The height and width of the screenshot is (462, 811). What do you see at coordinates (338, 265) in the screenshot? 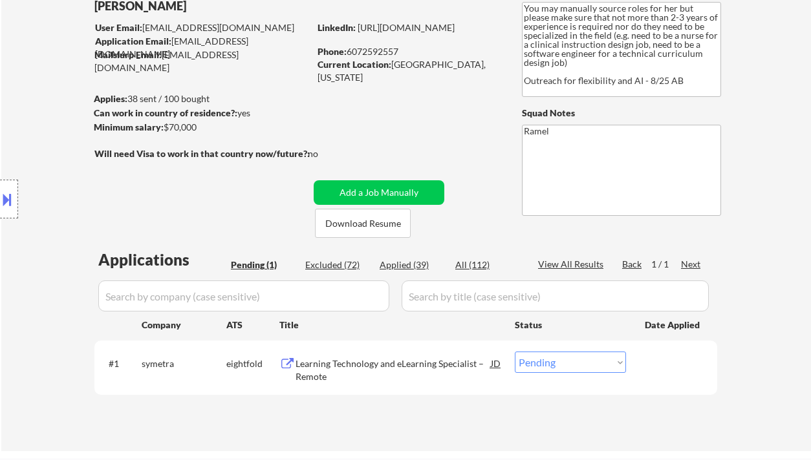
I see `div: Excluded (72)` at bounding box center [338, 265].